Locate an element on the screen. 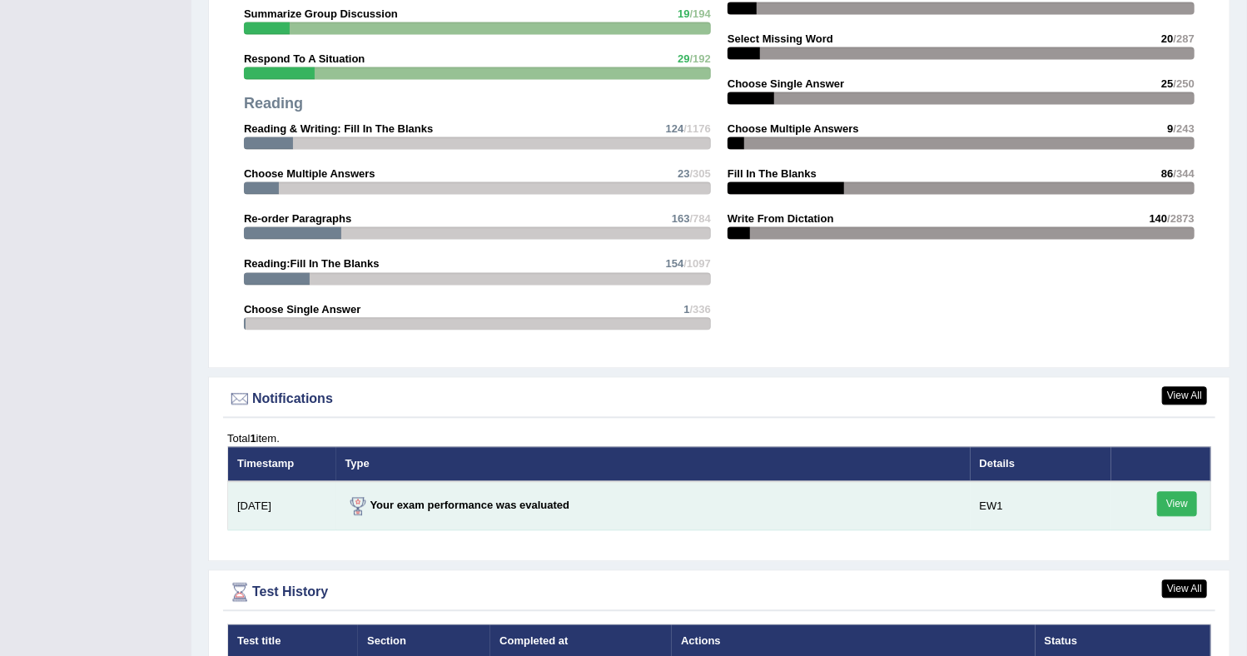 Image resolution: width=1247 pixels, height=656 pixels. span: /1176 is located at coordinates (697, 128).